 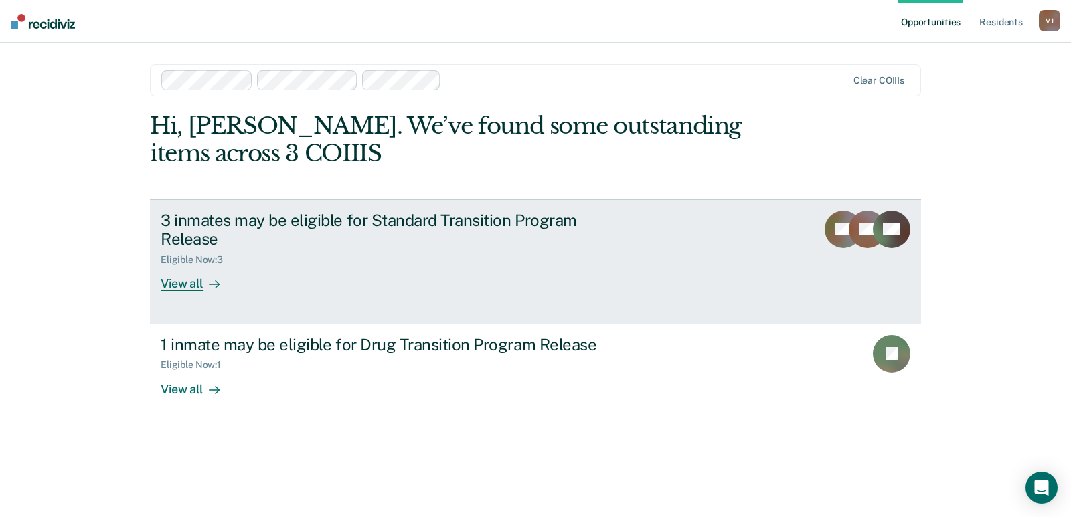 I want to click on img: Recidiviz, so click(x=43, y=21).